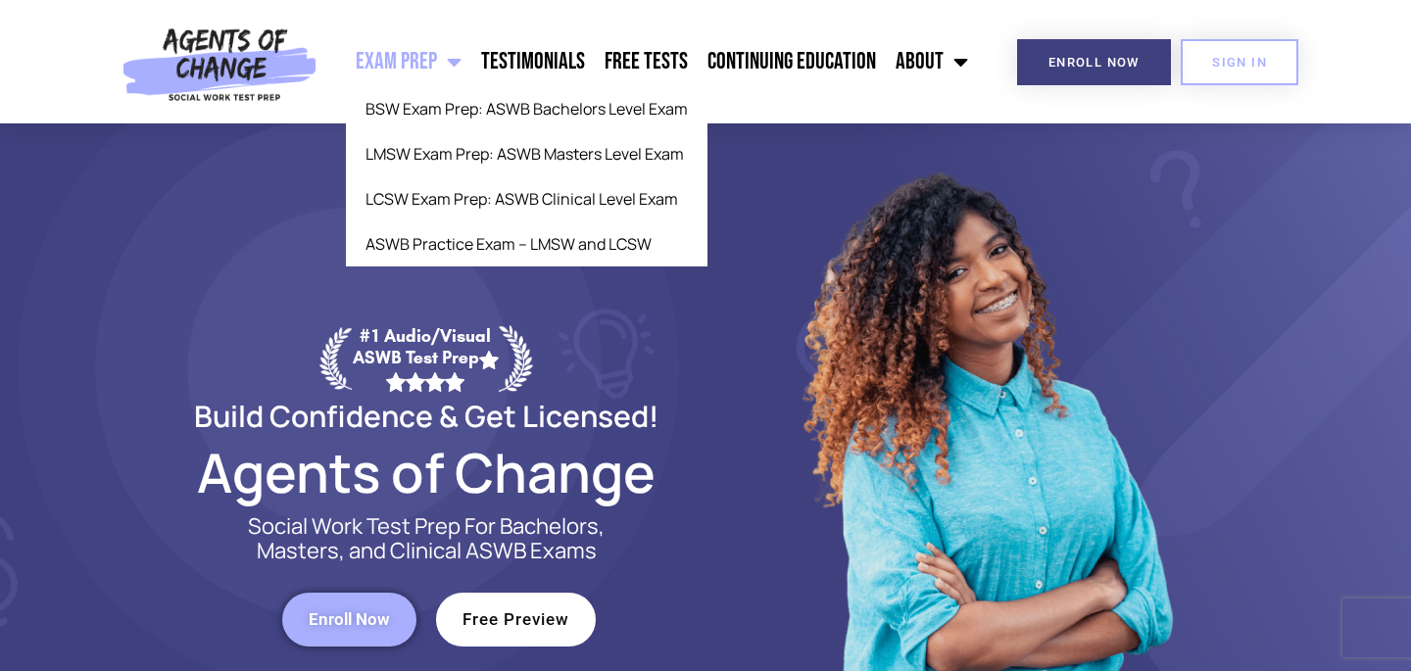  What do you see at coordinates (526, 109) in the screenshot?
I see `a: BSW Exam Prep: ASWB Bachelors Level Exam` at bounding box center [526, 109].